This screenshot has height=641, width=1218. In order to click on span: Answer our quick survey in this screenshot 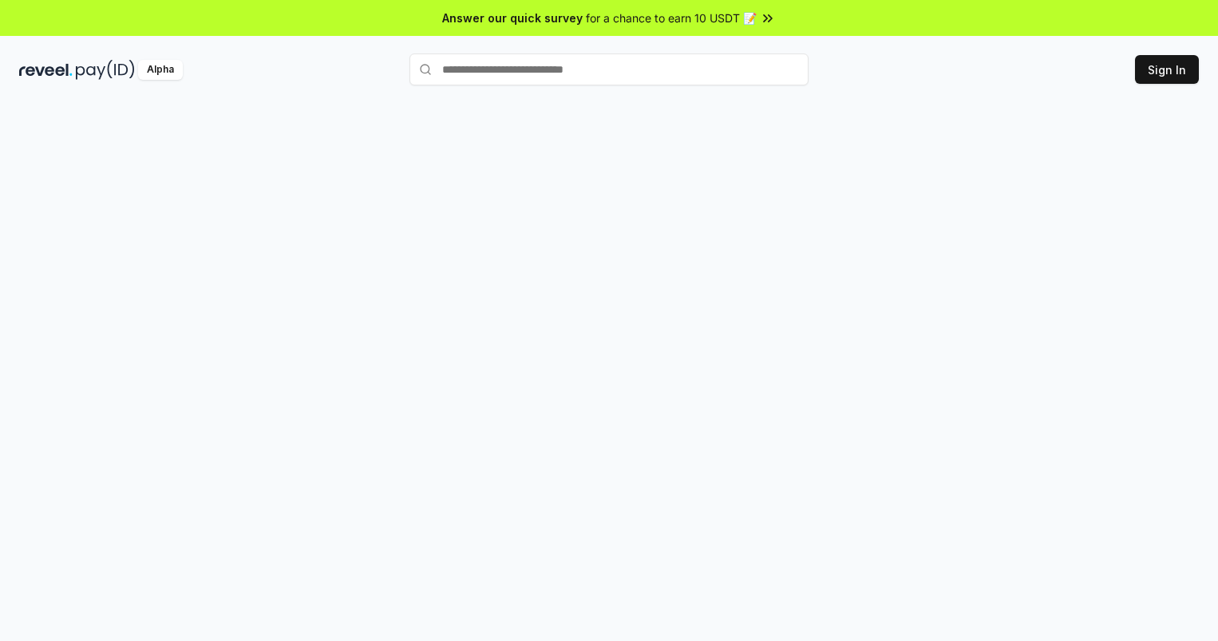, I will do `click(513, 18)`.